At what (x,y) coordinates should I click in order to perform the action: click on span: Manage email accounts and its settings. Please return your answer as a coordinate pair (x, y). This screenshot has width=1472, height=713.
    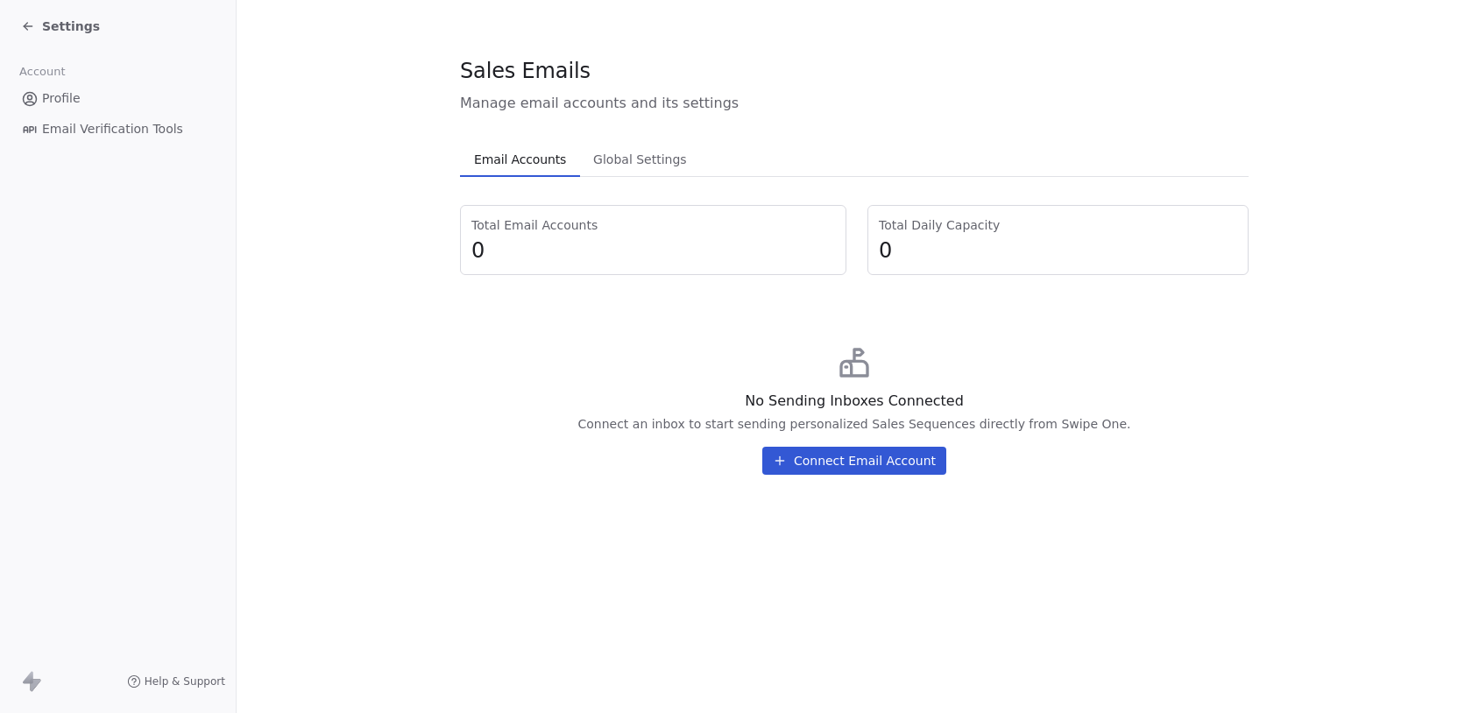
    Looking at the image, I should click on (854, 103).